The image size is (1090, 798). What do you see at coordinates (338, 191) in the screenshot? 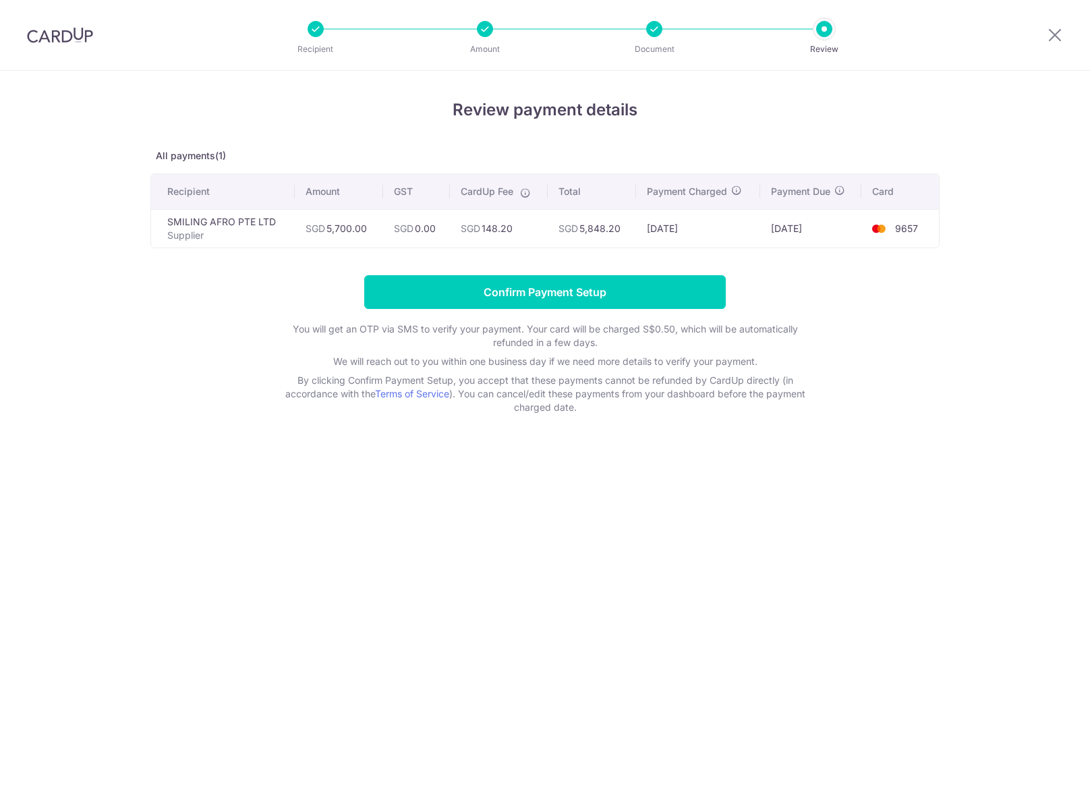
I see `th: Amount` at bounding box center [338, 191].